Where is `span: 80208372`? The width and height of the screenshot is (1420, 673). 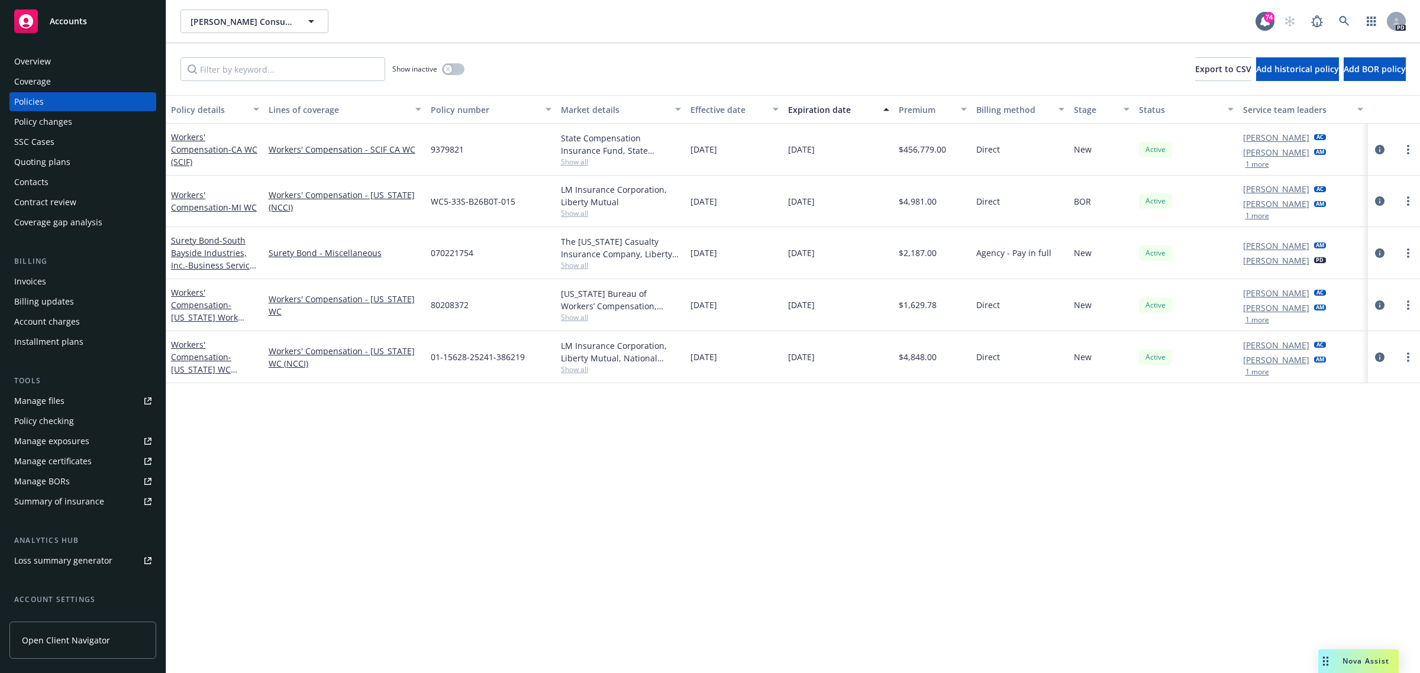
span: 80208372 is located at coordinates (450, 305).